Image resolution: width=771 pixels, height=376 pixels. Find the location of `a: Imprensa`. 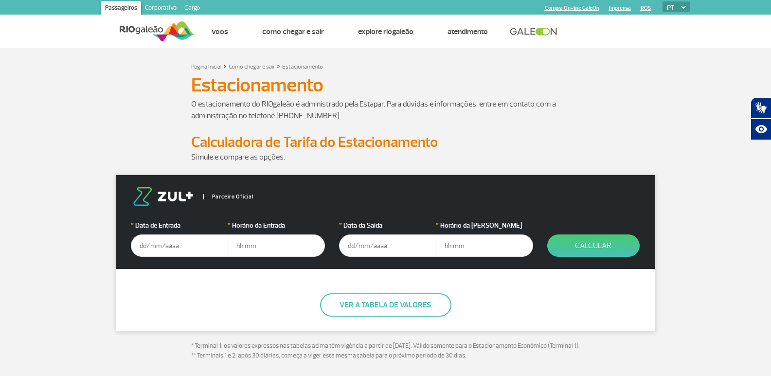

a: Imprensa is located at coordinates (619, 8).